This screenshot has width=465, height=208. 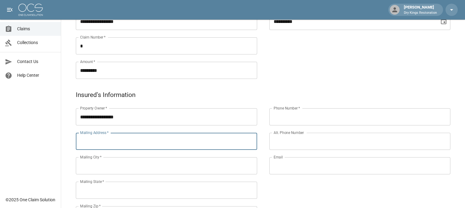 What do you see at coordinates (94, 108) in the screenshot?
I see `label: Property Owner` at bounding box center [94, 108].